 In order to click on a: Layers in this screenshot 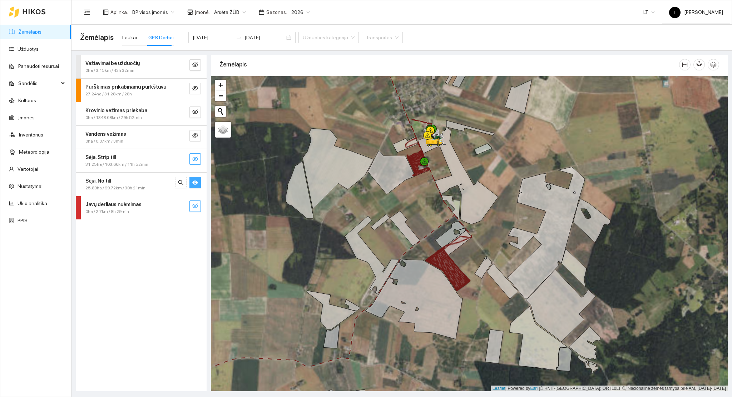, I will do `click(223, 130)`.